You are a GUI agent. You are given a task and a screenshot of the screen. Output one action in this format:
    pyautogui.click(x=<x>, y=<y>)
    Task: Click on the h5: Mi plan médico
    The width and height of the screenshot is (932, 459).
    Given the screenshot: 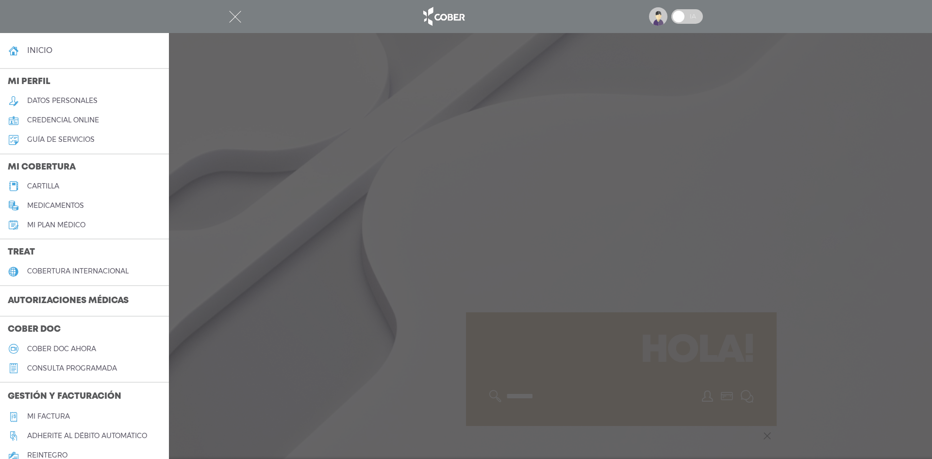 What is the action you would take?
    pyautogui.click(x=56, y=225)
    